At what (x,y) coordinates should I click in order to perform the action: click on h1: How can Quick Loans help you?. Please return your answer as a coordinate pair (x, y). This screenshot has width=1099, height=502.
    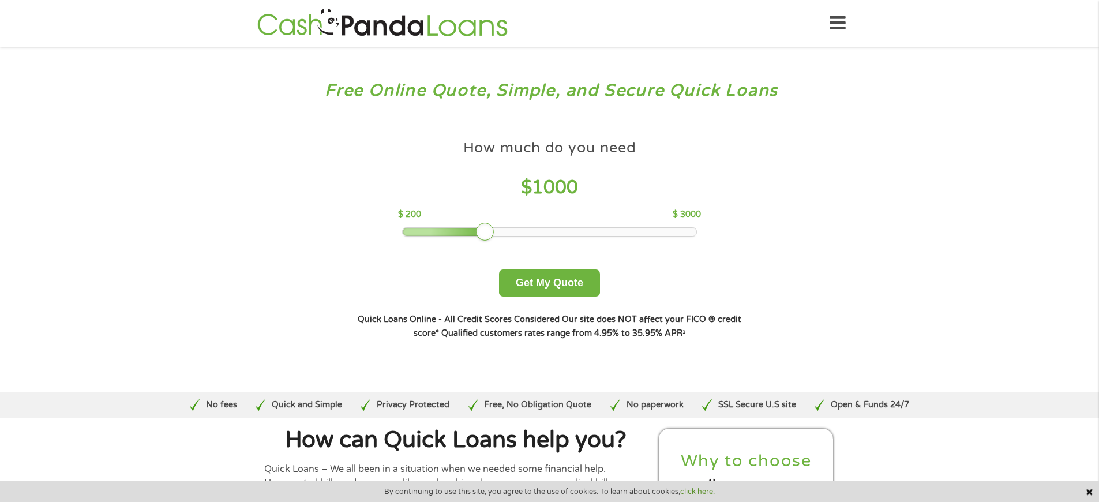
    Looking at the image, I should click on (456, 440).